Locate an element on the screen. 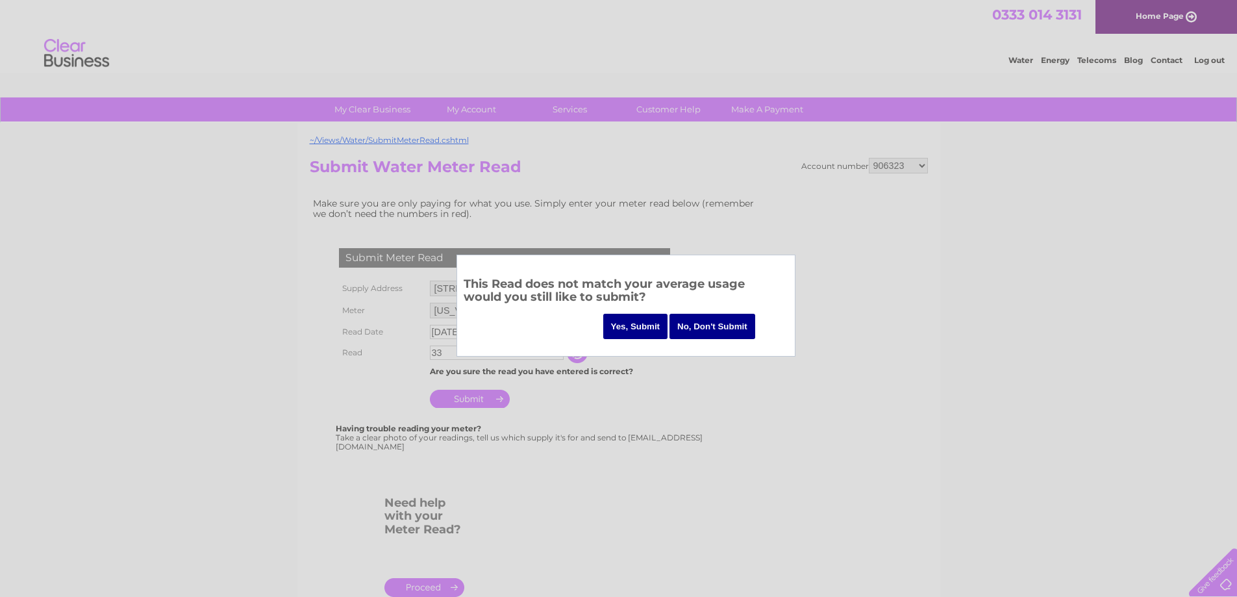  a: Contact is located at coordinates (1166, 60).